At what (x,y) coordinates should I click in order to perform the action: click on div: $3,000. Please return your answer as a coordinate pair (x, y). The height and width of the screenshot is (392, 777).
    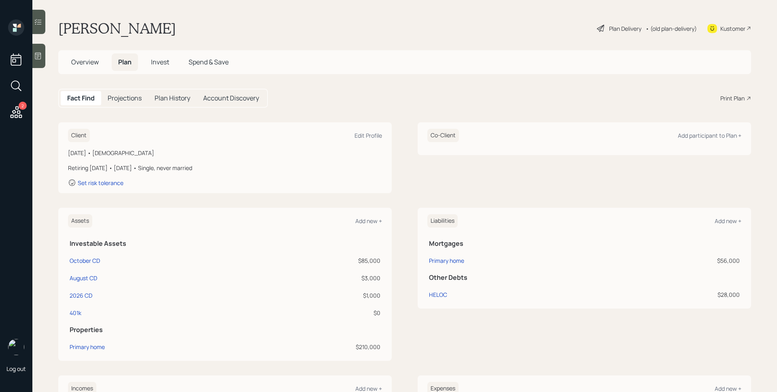
    Looking at the image, I should click on (316, 278).